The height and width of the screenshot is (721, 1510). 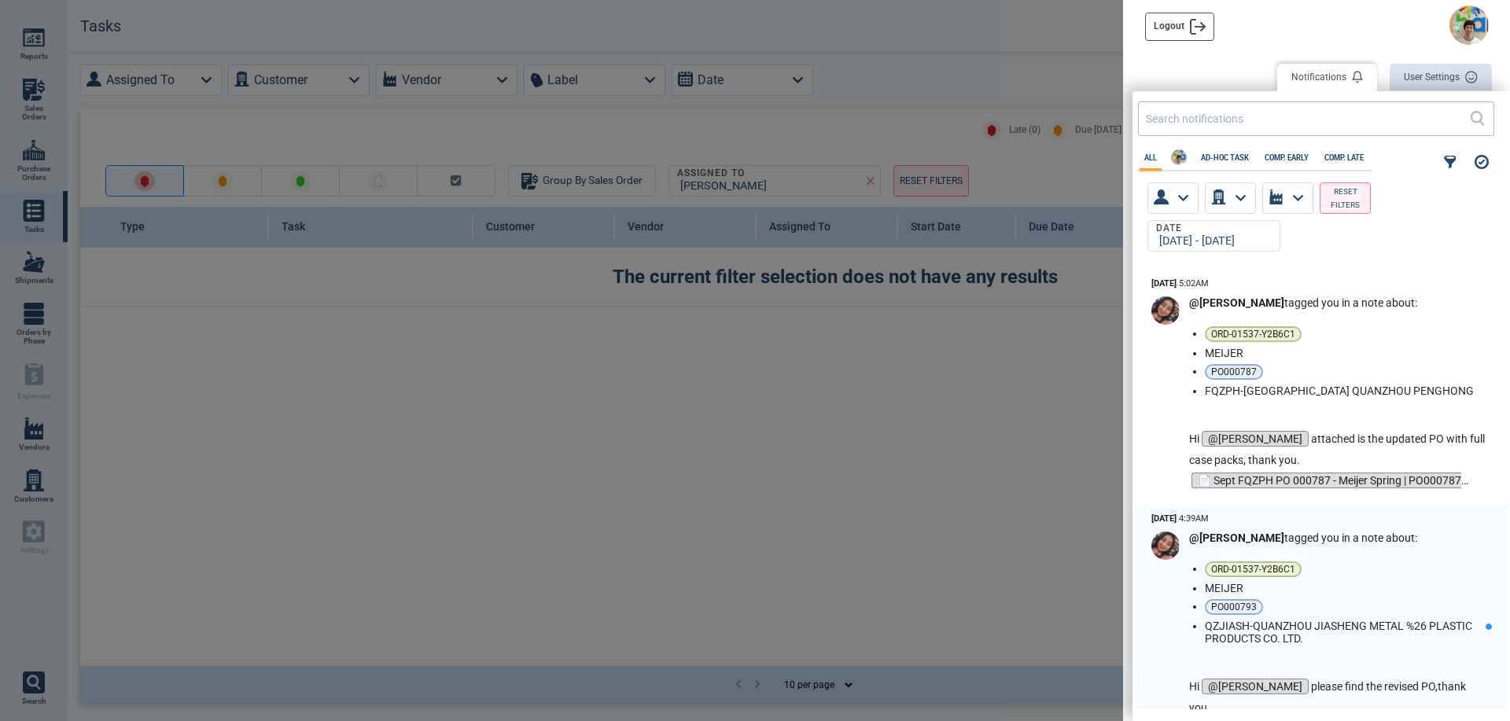 What do you see at coordinates (1319, 490) in the screenshot?
I see `div: grid` at bounding box center [1319, 490].